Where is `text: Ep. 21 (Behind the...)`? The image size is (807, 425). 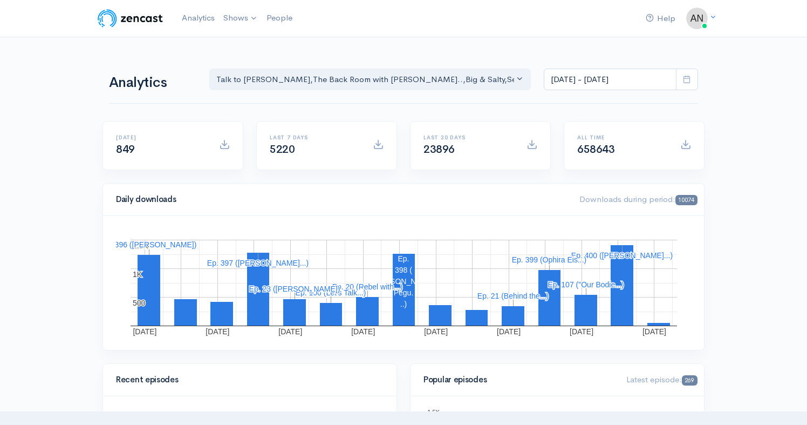 text: Ep. 21 (Behind the...) is located at coordinates (513, 296).